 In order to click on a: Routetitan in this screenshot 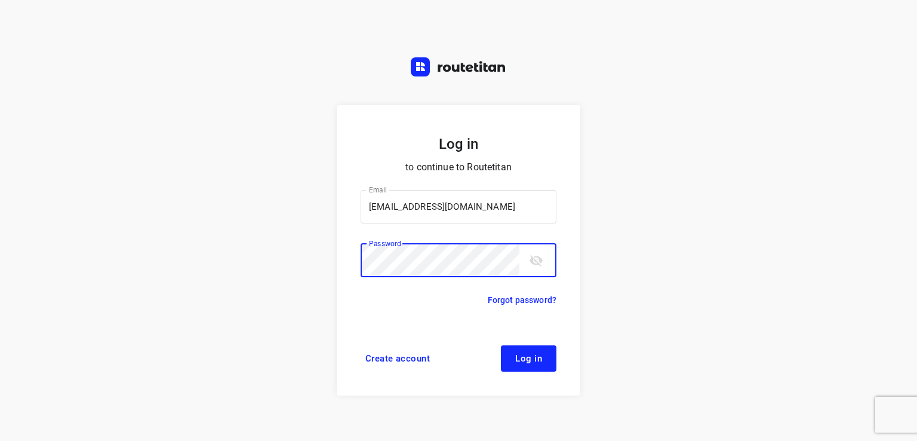, I will do `click(458, 68)`.